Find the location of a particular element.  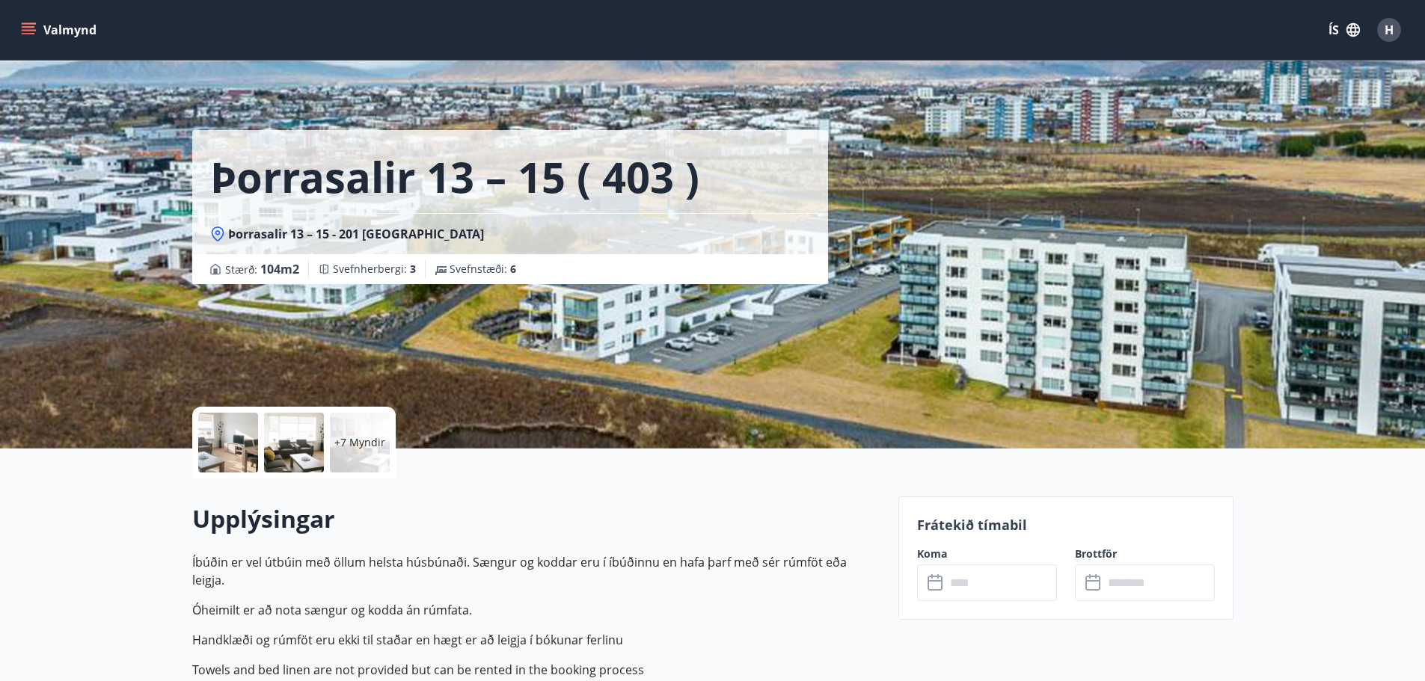

p: Íbúðin er vel útbúin með öllum helsta húsbúnaði. Sængur og koddar eru í íbúðinnu en hafa þarf með... is located at coordinates (536, 571).